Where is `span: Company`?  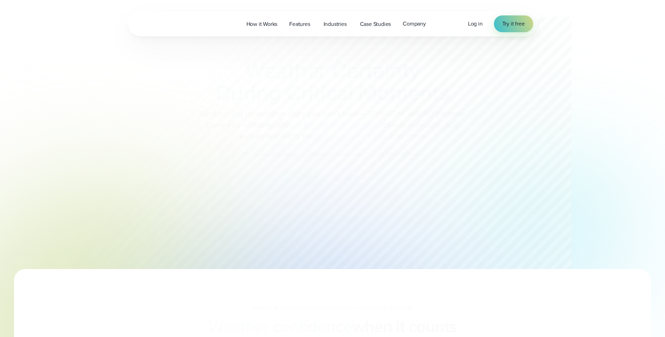
span: Company is located at coordinates (415, 24).